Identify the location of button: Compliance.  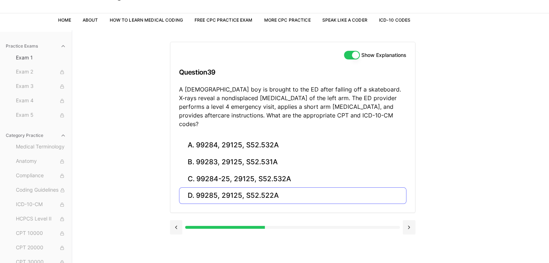
(41, 176).